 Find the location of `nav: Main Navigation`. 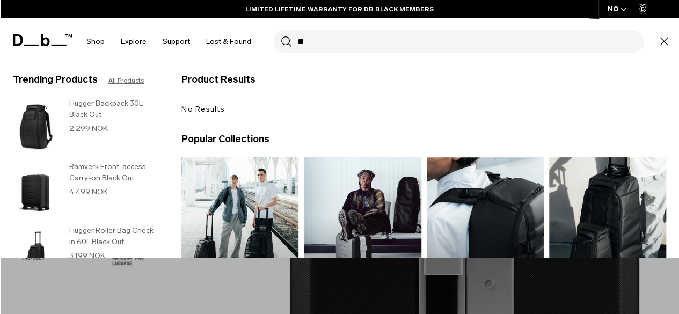

nav: Main Navigation is located at coordinates (168, 41).